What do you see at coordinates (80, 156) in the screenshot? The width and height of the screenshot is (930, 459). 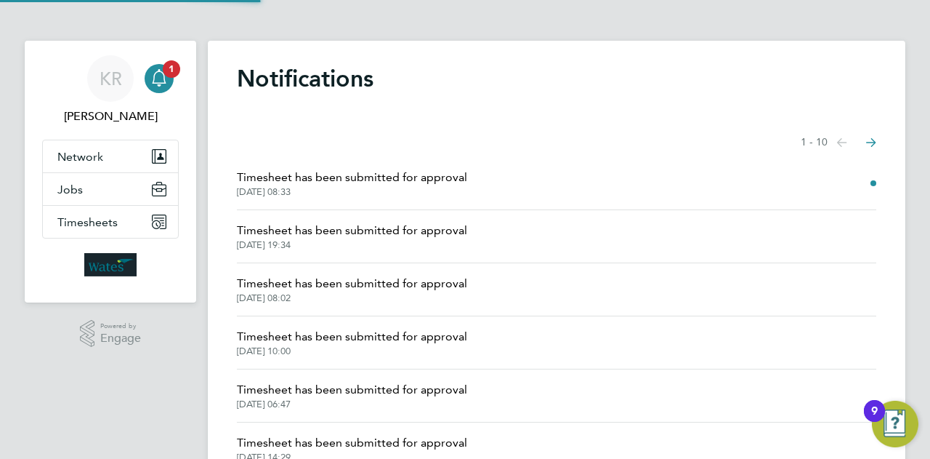 I see `span: Network` at bounding box center [80, 156].